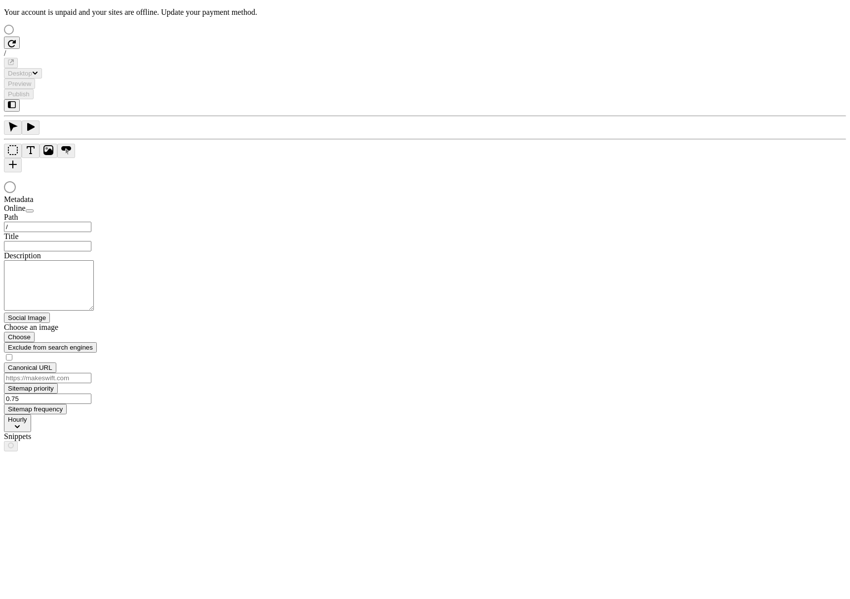  Describe the element at coordinates (66, 151) in the screenshot. I see `button: Button` at that location.